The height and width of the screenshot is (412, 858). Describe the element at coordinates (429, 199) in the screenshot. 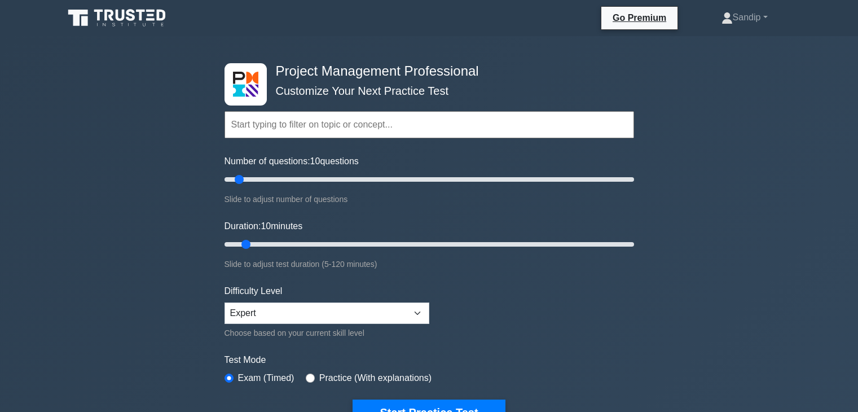

I see `div: Slide to adjust number of questions` at that location.